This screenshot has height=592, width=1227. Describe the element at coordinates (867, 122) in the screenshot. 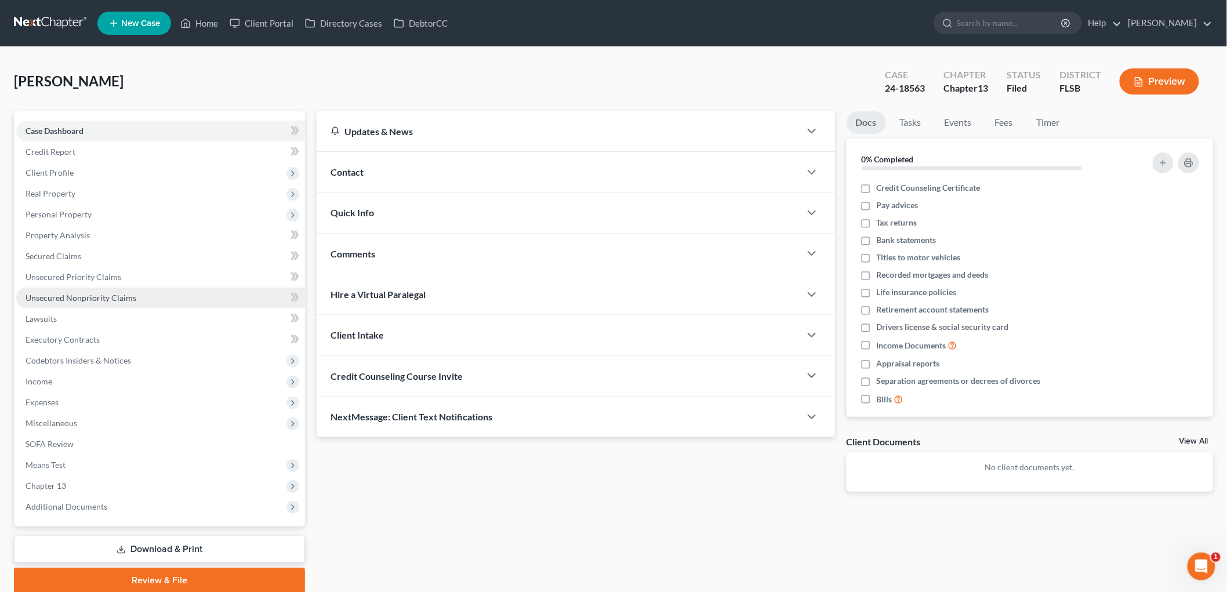

I see `a: Docs` at that location.